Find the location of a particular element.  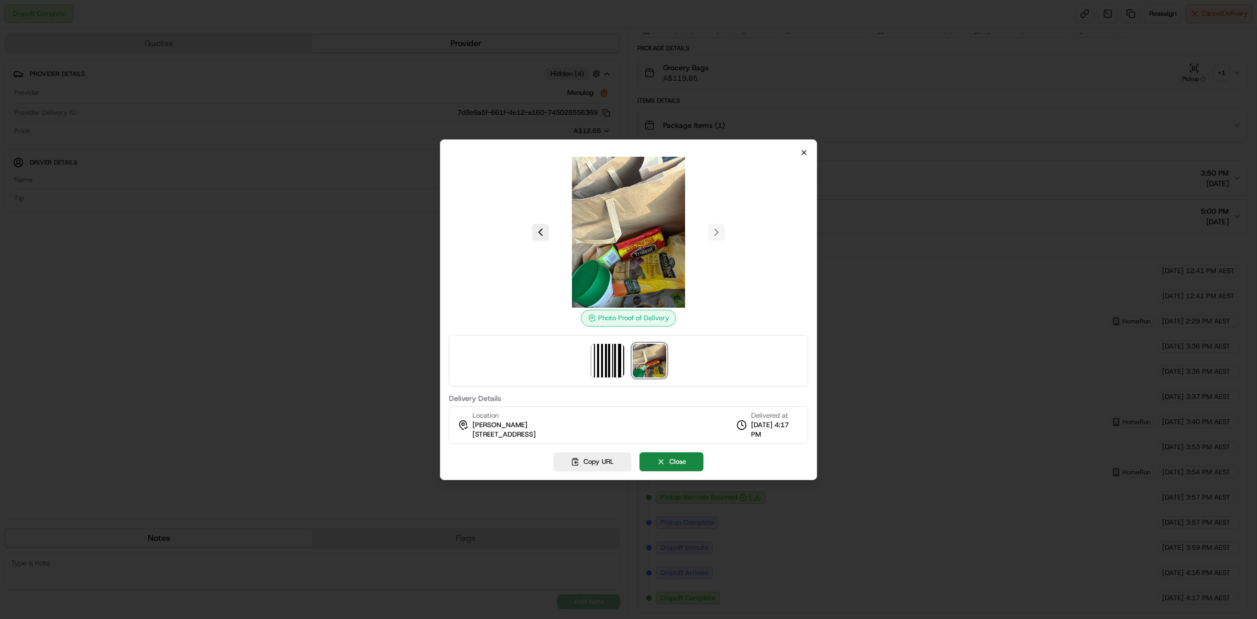

img: barcode_scan_on_pickup image is located at coordinates (608, 360).